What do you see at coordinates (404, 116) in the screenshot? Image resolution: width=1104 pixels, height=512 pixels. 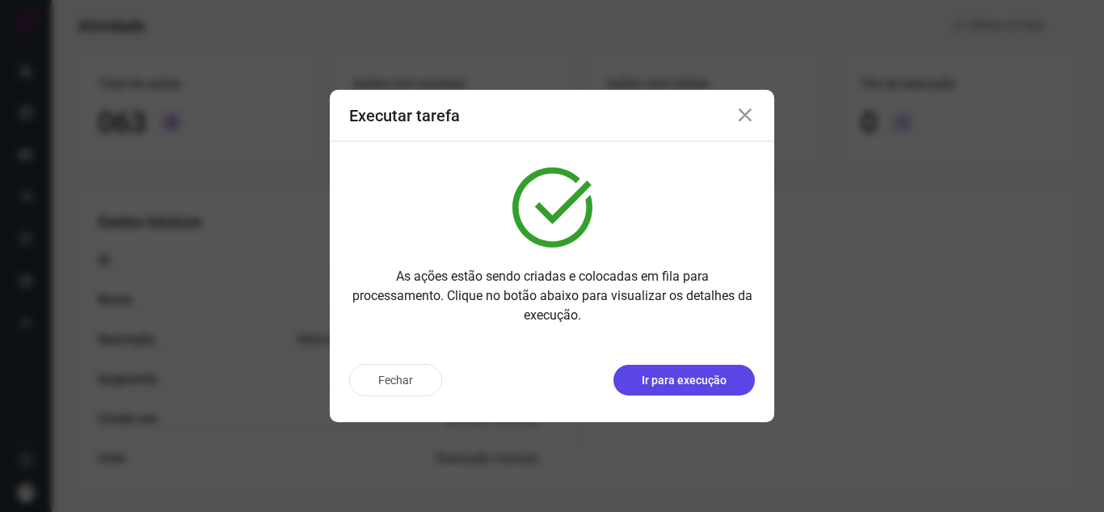 I see `h3: Executar tarefa` at bounding box center [404, 116].